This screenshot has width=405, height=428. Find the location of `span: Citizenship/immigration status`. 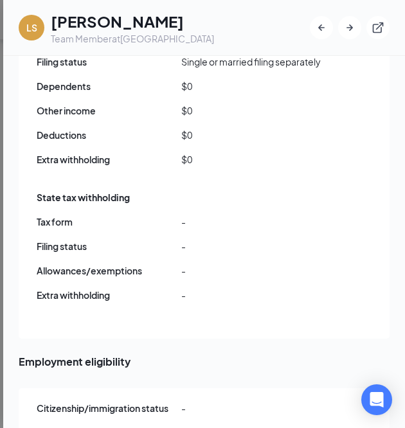

span: Citizenship/immigration status is located at coordinates (109, 408).